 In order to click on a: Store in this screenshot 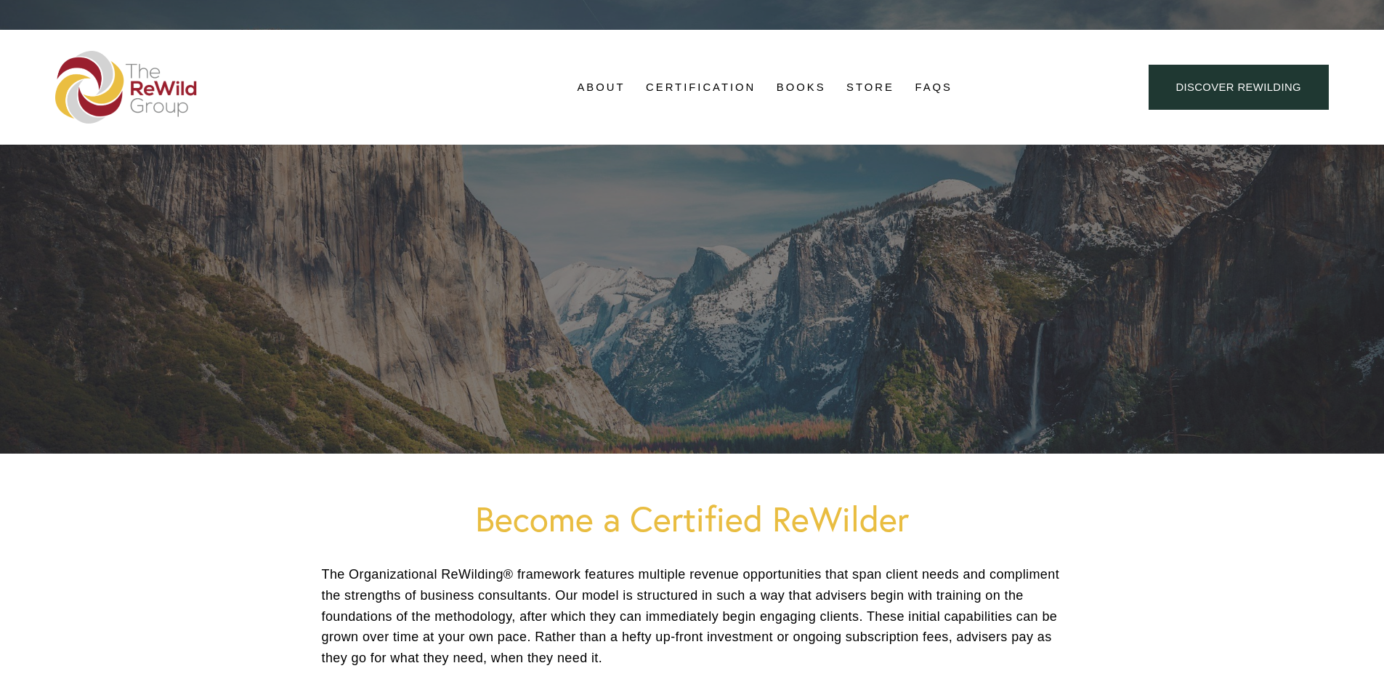, I will do `click(871, 87)`.